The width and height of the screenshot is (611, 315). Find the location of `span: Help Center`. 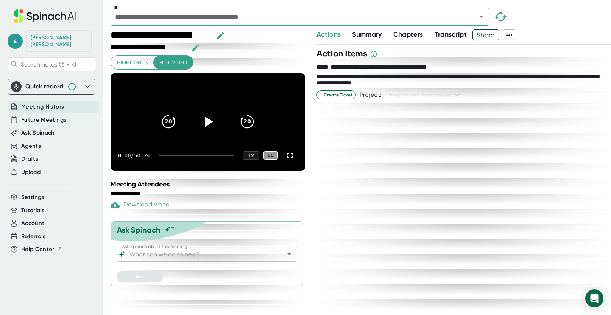

span: Help Center is located at coordinates (38, 249).